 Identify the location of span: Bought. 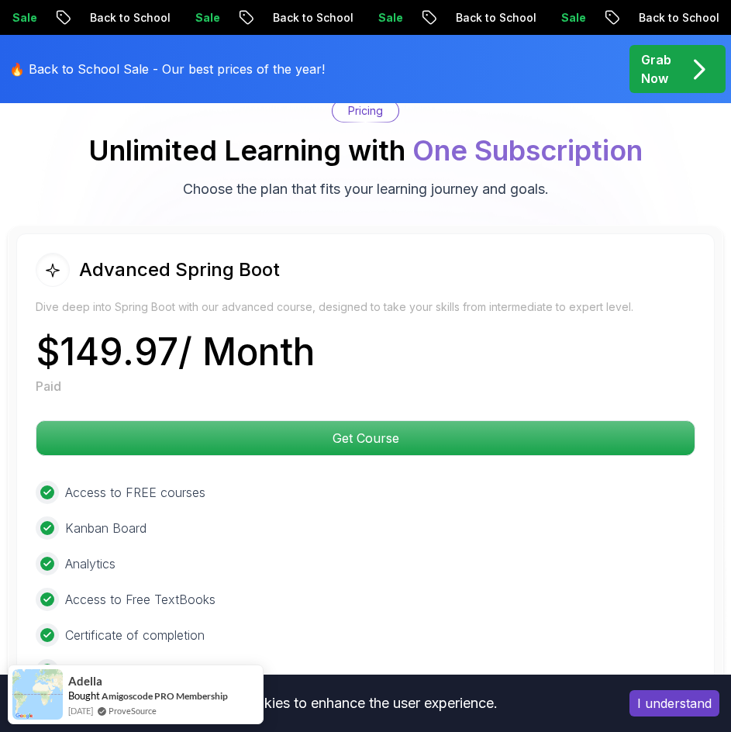
(84, 696).